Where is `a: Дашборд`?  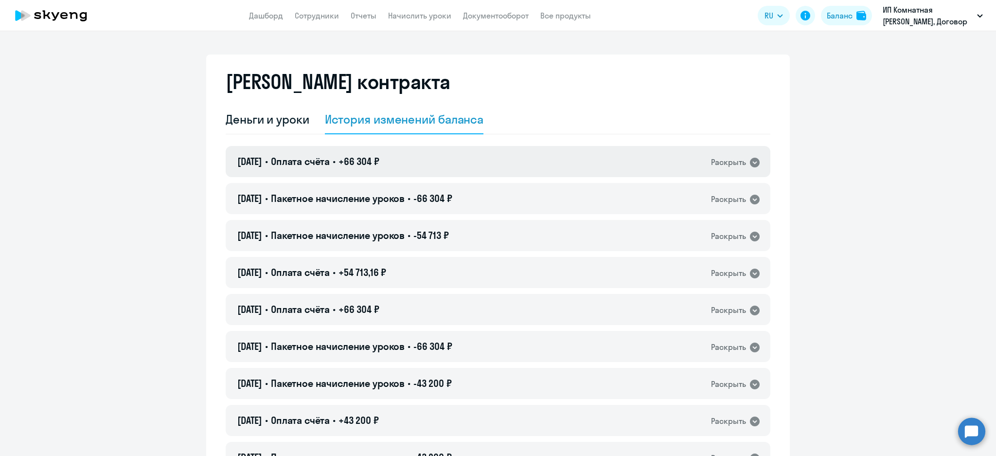 a: Дашборд is located at coordinates (266, 16).